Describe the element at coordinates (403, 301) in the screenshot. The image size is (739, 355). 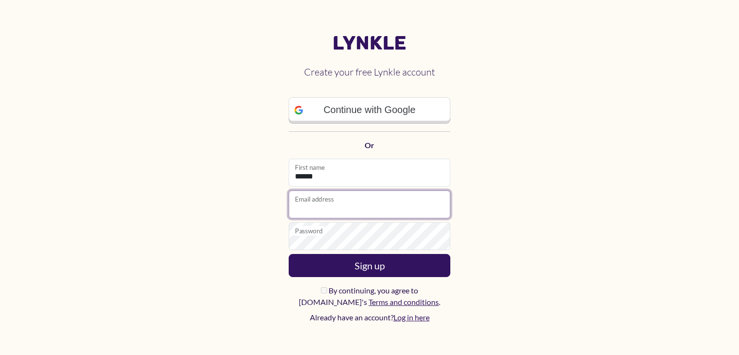
I see `a: Terms and conditions` at that location.